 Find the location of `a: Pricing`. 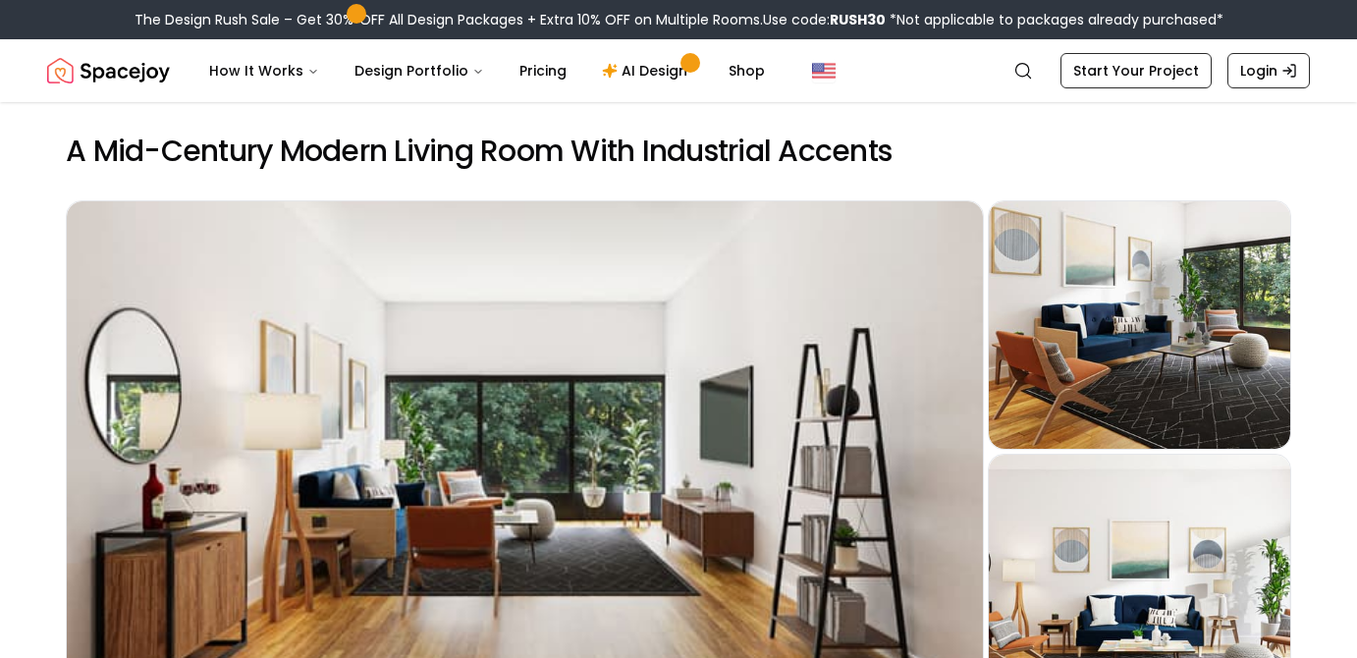

a: Pricing is located at coordinates (543, 71).